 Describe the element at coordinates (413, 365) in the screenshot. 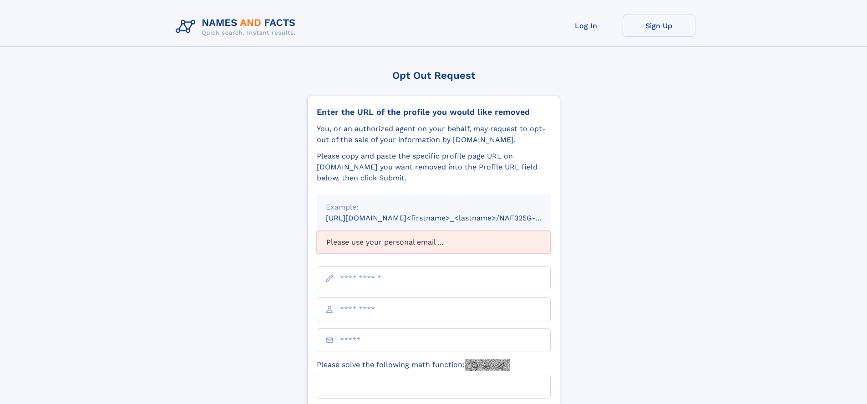

I see `label: Please solve the following math function:` at that location.